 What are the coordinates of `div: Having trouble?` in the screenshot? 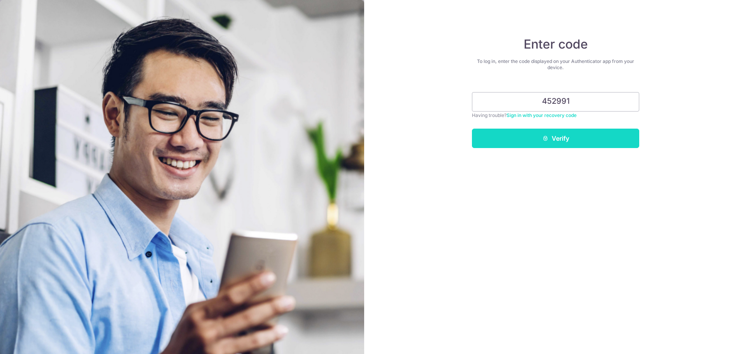 It's located at (556, 116).